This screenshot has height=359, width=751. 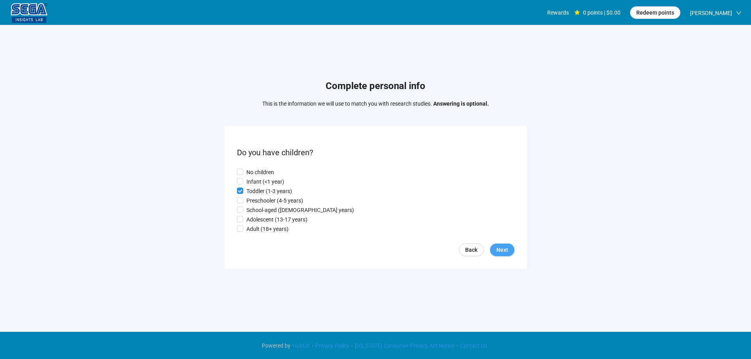 I want to click on button: Redeem points, so click(x=655, y=13).